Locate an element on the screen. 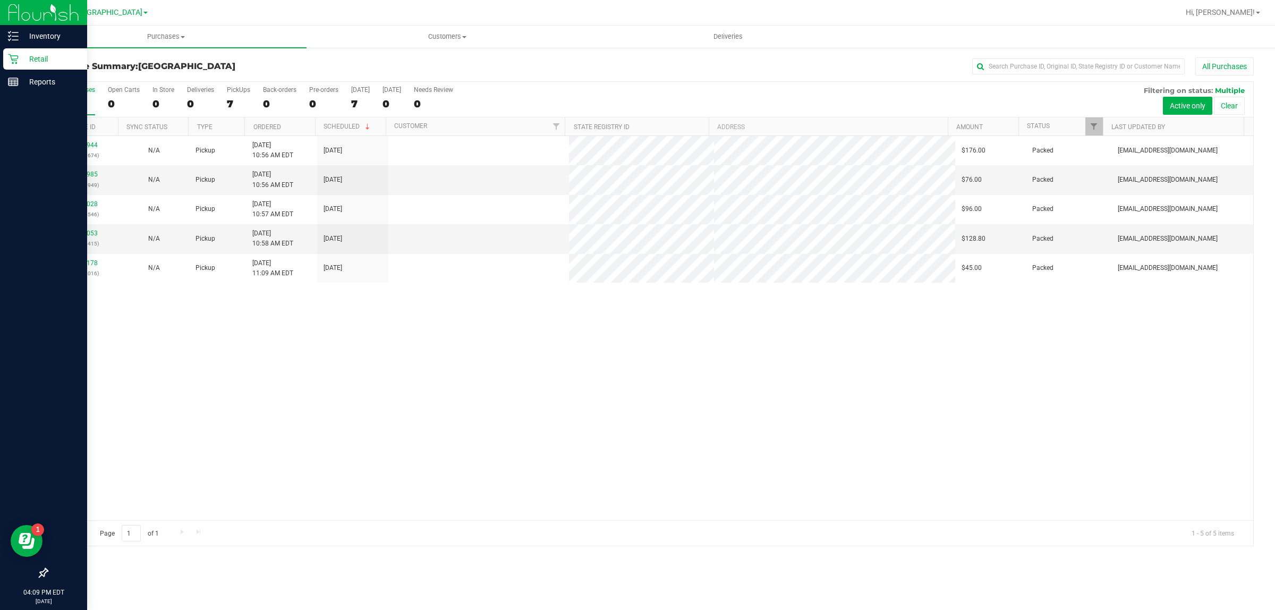 The height and width of the screenshot is (610, 1275). a: Status is located at coordinates (1038, 126).